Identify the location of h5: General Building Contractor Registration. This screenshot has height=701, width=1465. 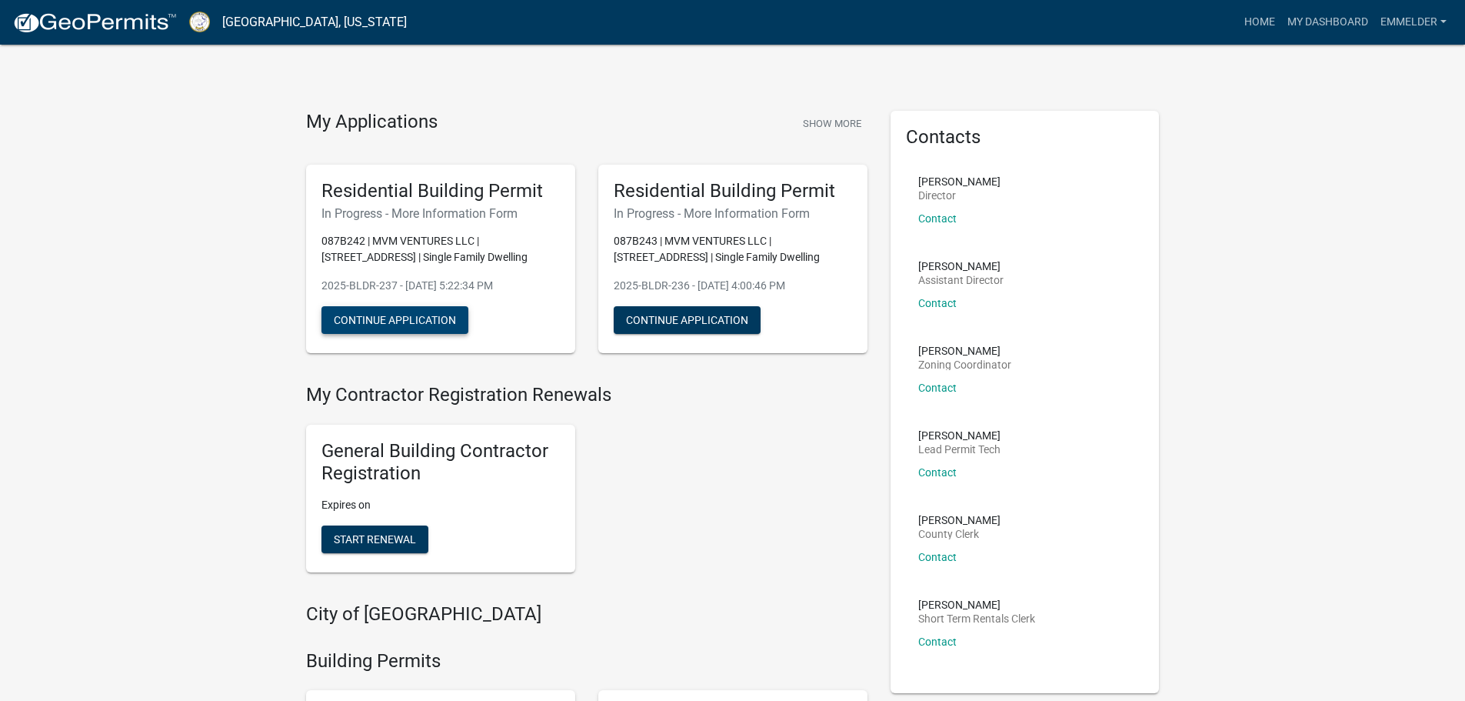
(441, 462).